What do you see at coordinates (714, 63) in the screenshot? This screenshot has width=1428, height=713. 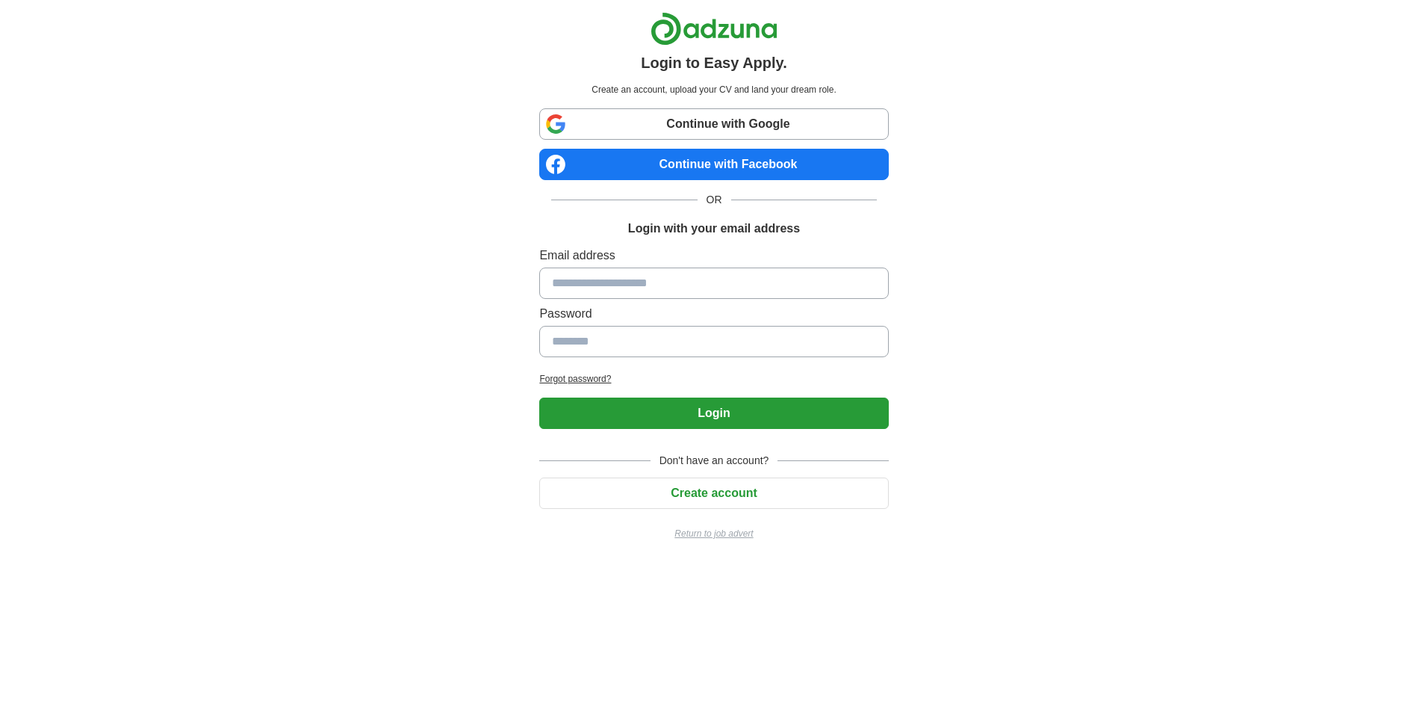 I see `h1: Login to Easy Apply.` at bounding box center [714, 63].